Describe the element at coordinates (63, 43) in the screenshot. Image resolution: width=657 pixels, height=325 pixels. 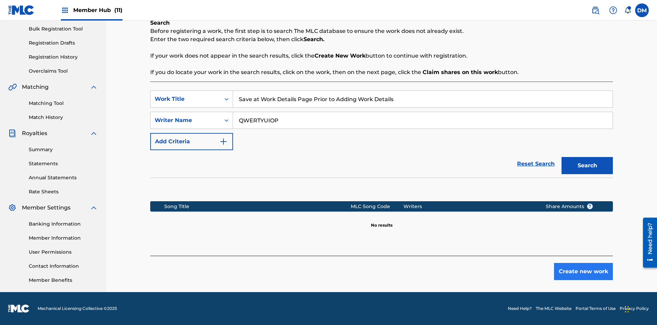
I see `a: Registration Drafts` at that location.